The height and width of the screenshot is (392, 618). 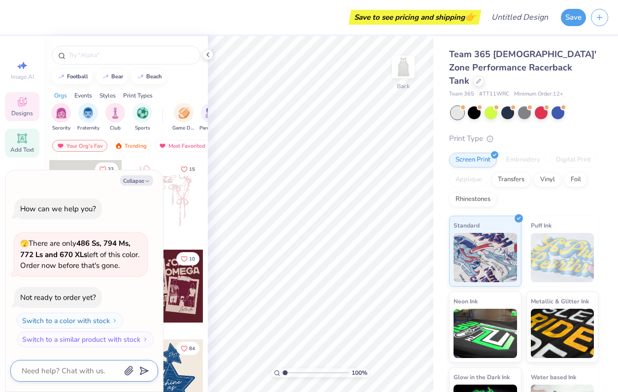 What do you see at coordinates (184, 117) in the screenshot?
I see `div: filter for Game Day` at bounding box center [184, 117].